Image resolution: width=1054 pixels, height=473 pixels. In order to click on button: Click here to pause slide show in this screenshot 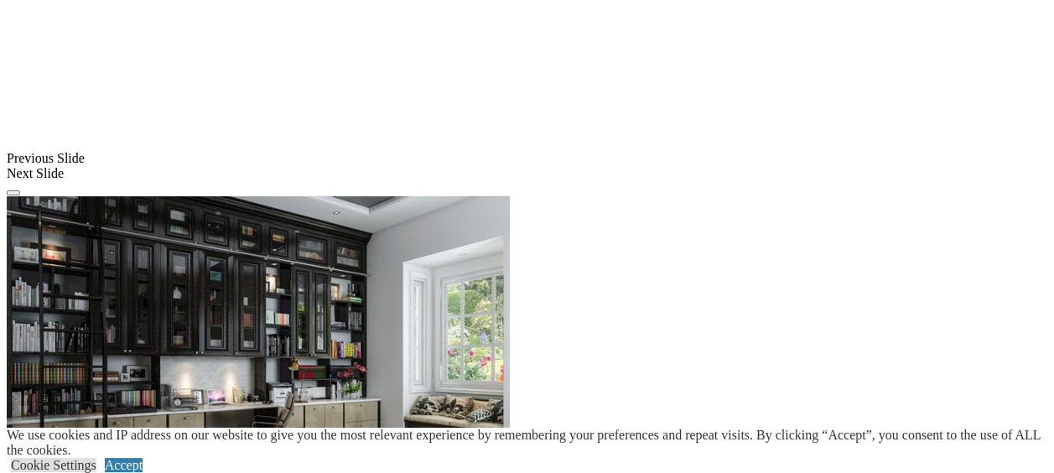, I will do `click(13, 193)`.